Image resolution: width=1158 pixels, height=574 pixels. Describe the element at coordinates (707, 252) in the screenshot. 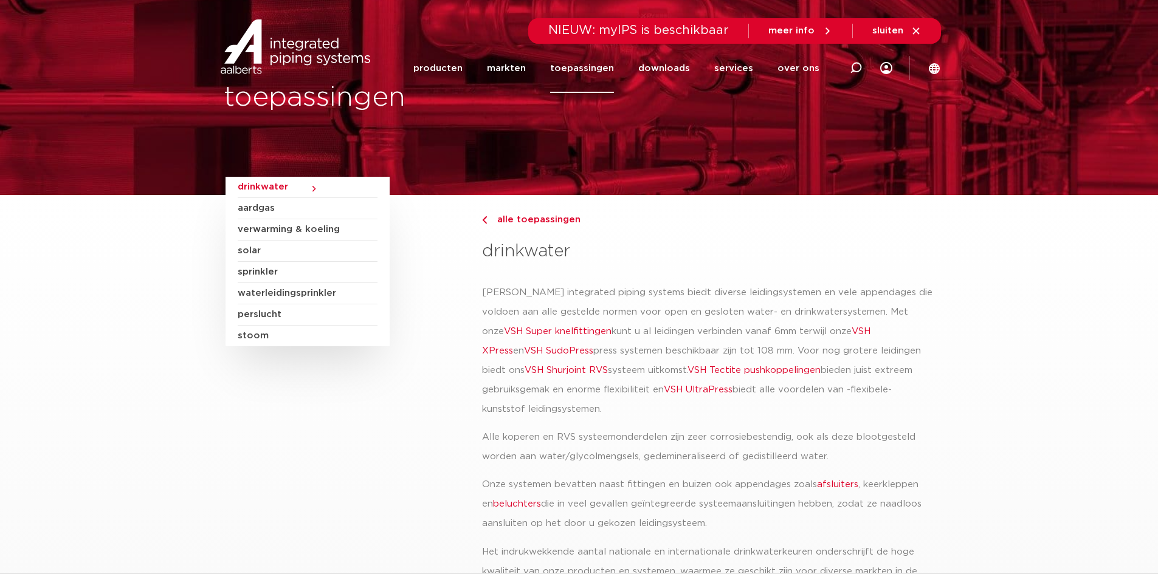

I see `h3: drinkwater` at that location.